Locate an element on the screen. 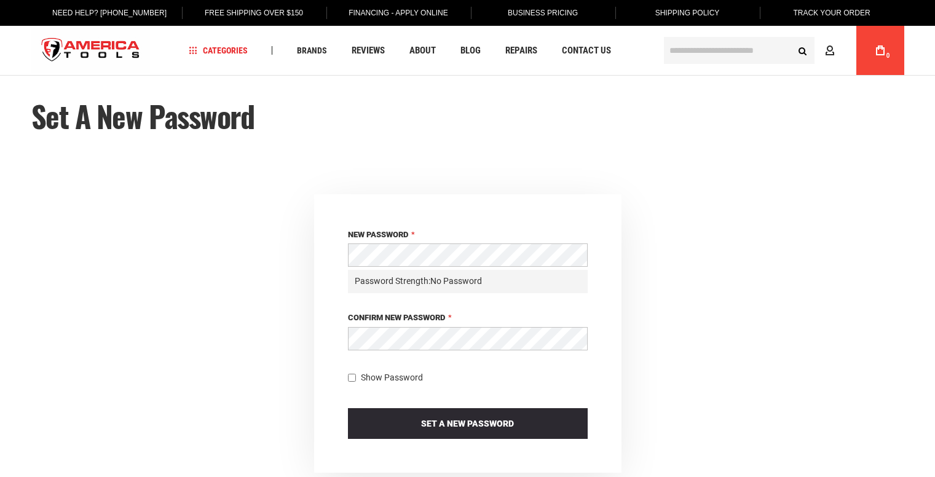 The height and width of the screenshot is (477, 935). a: Blog is located at coordinates (470, 50).